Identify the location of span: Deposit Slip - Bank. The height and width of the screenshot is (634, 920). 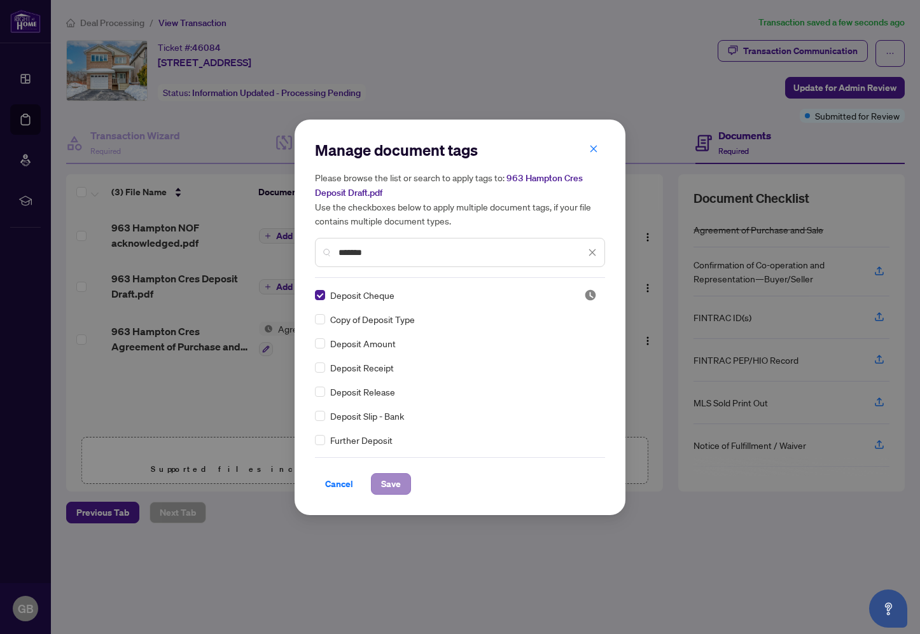
(367, 416).